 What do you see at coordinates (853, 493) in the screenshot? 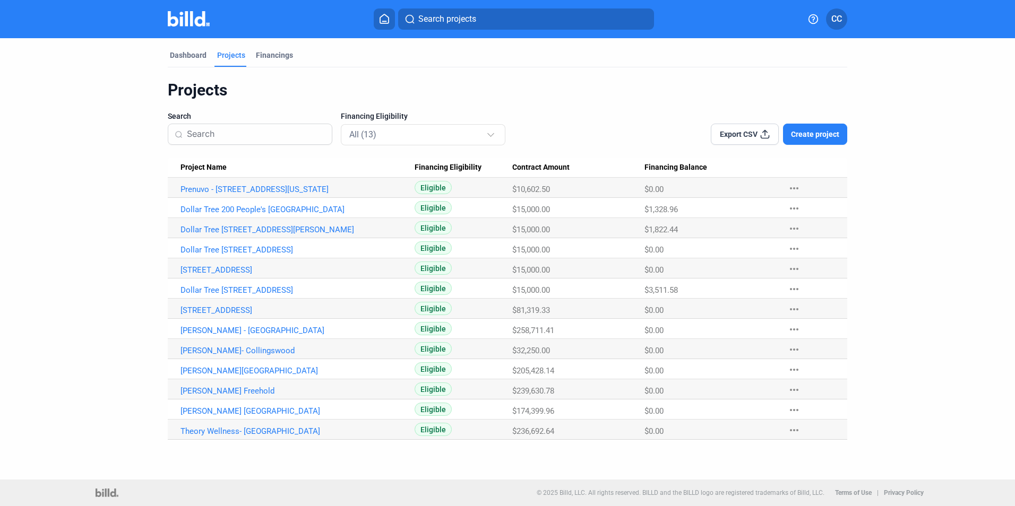
I see `b: Terms of Use` at bounding box center [853, 493].